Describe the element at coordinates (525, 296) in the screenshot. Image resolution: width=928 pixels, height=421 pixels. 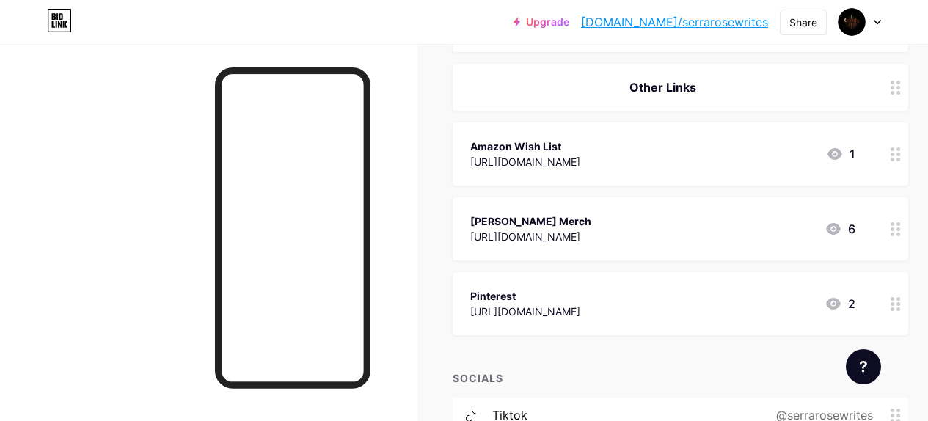
I see `div: Pinterest` at that location.